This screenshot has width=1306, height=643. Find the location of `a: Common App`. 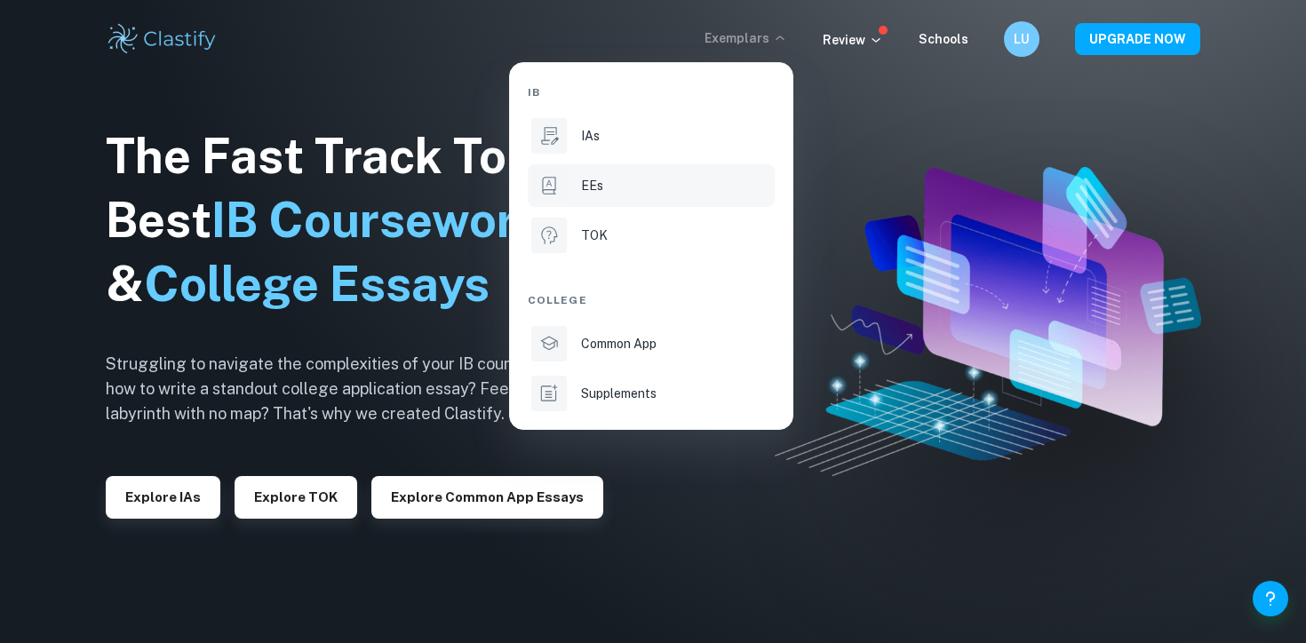

a: Common App is located at coordinates (651, 344).